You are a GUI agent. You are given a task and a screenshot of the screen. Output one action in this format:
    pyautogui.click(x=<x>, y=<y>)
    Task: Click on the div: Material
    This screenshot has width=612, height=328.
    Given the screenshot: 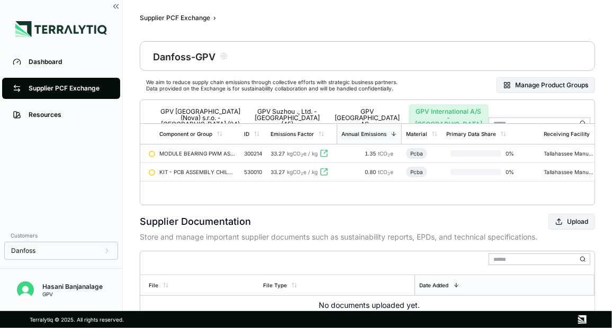 What is the action you would take?
    pyautogui.click(x=417, y=134)
    